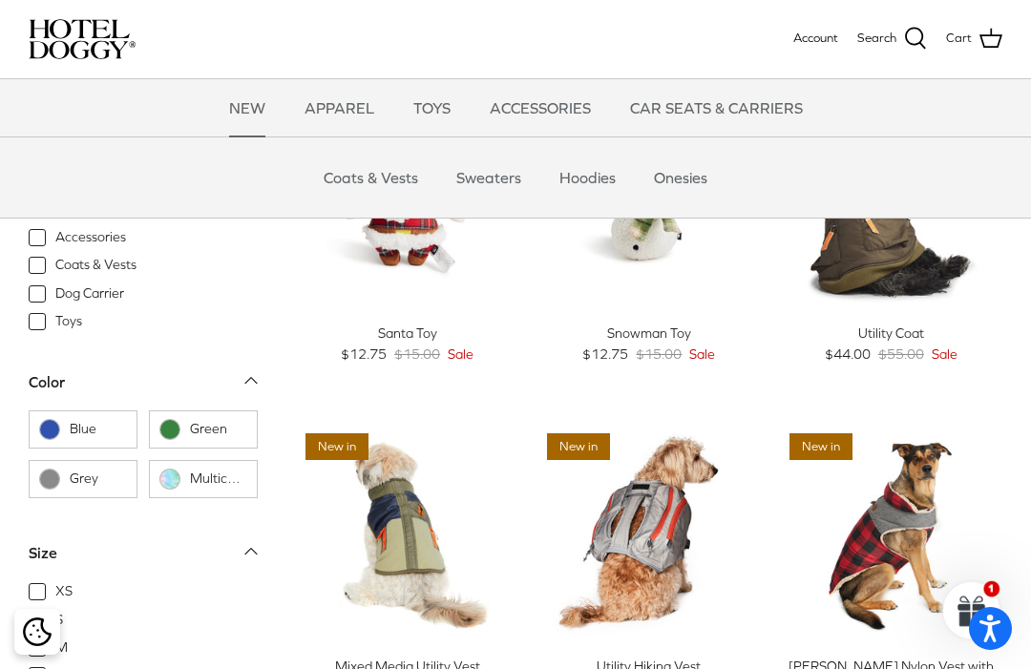 This screenshot has width=1031, height=669. Describe the element at coordinates (339, 108) in the screenshot. I see `a: APPAREL` at that location.